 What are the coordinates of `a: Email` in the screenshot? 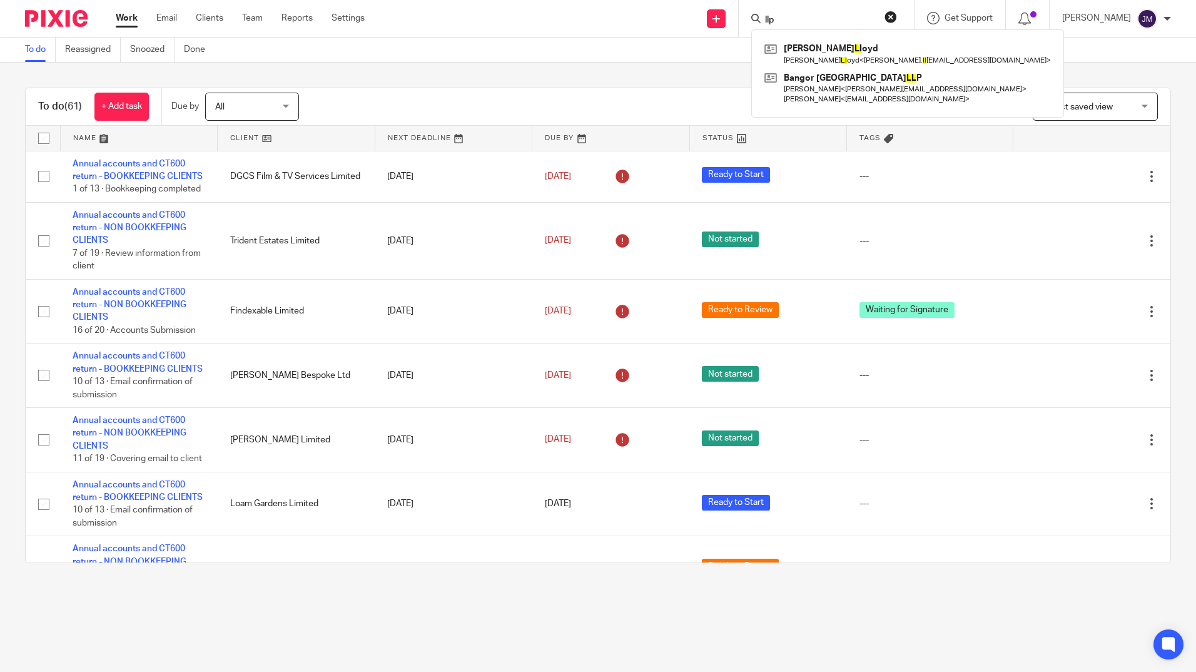 It's located at (166, 18).